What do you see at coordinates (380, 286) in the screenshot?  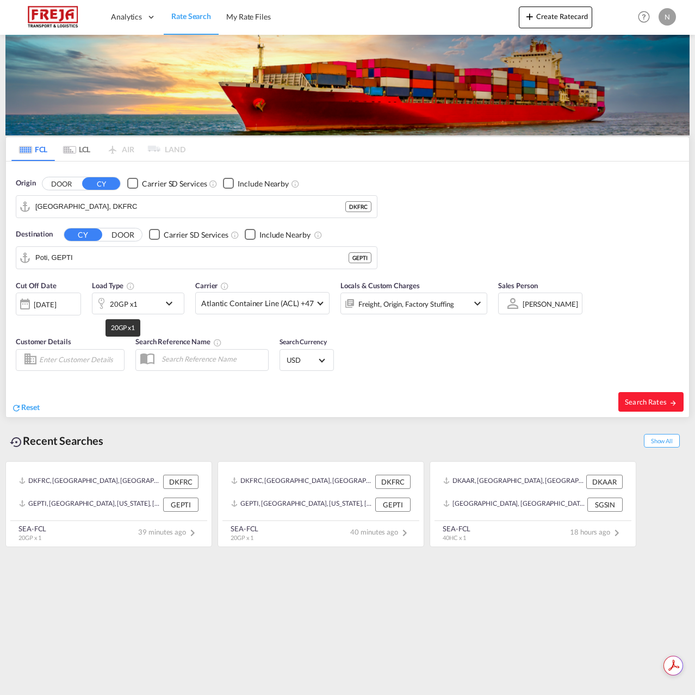 I see `span: Locals & Custom Charges` at bounding box center [380, 286].